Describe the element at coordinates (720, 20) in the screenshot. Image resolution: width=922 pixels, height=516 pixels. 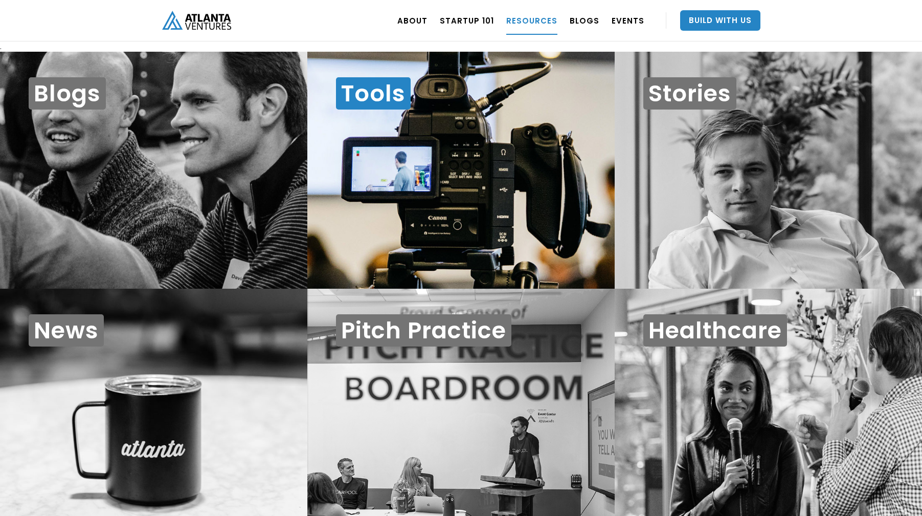
I see `a: Build With Us` at that location.